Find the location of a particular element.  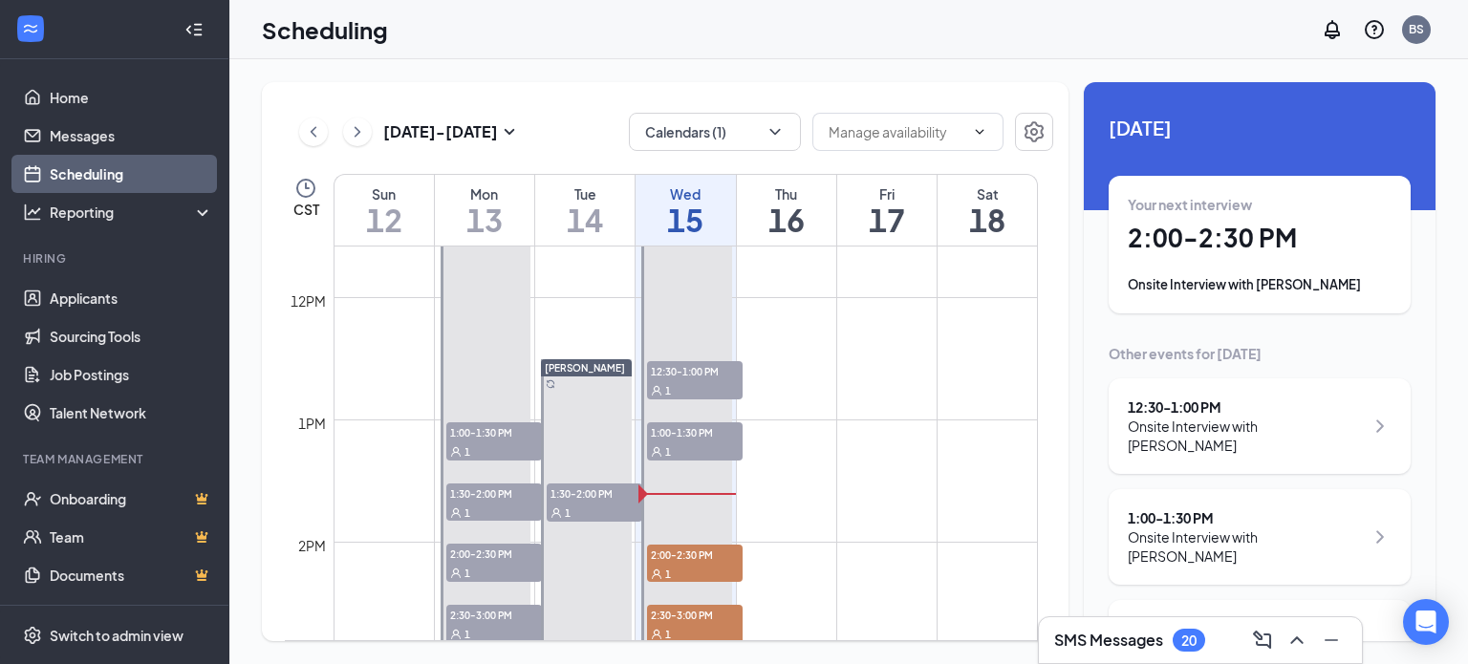

div: Tue is located at coordinates (585, 194).